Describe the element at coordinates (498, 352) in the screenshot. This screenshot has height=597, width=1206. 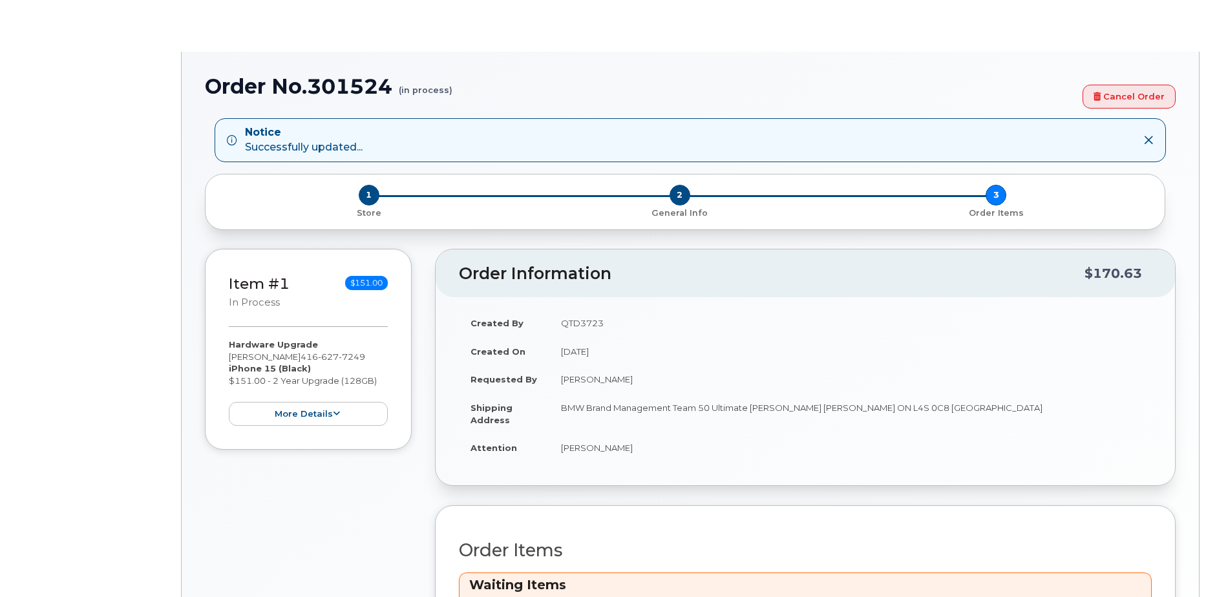
I see `strong: Created On` at that location.